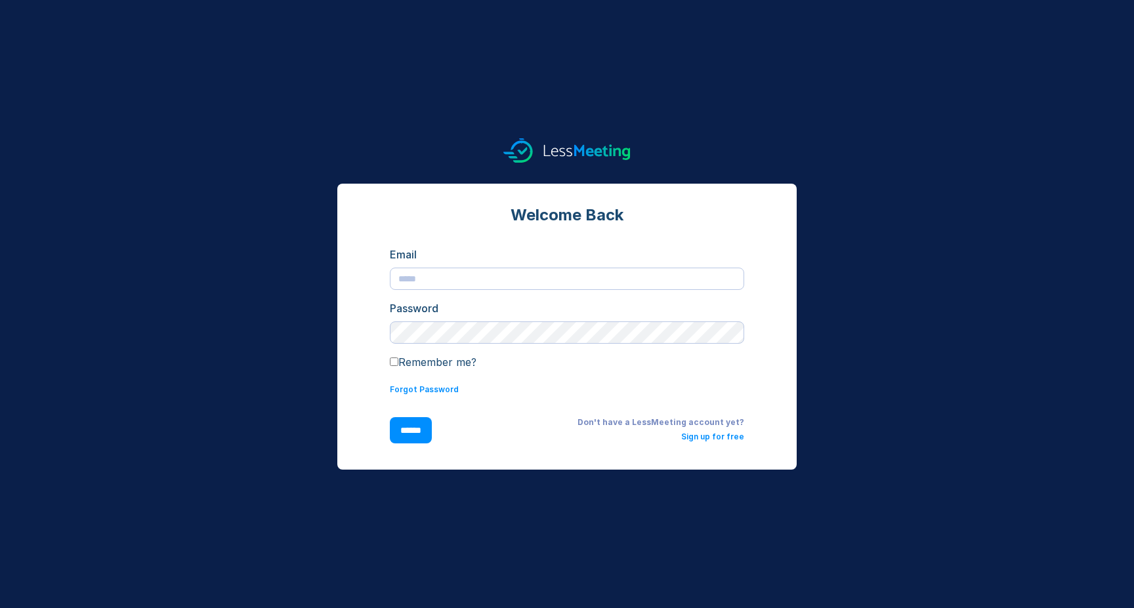 The height and width of the screenshot is (608, 1134). I want to click on a: Forgot Password, so click(424, 389).